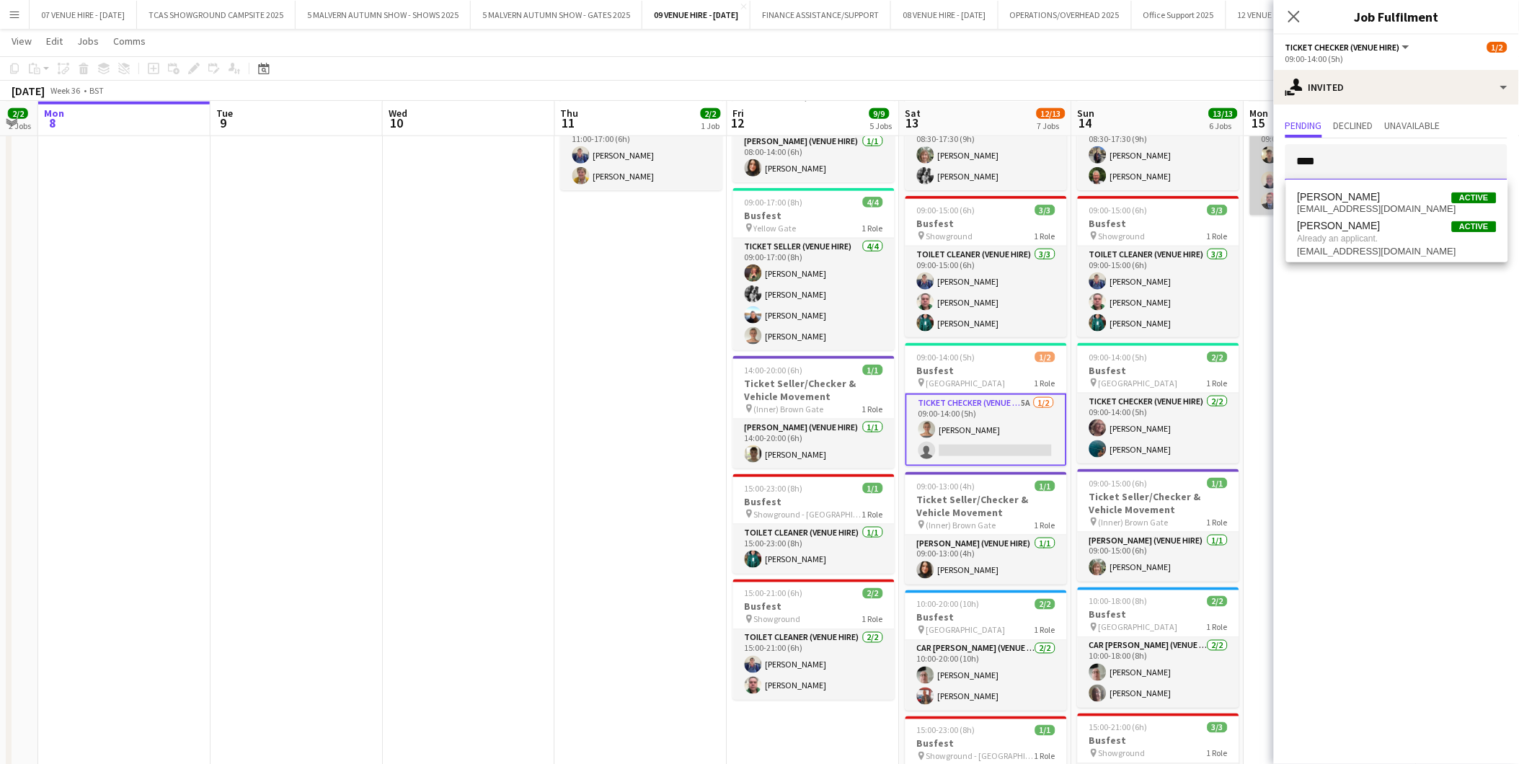 This screenshot has width=1519, height=764. What do you see at coordinates (570, 113) in the screenshot?
I see `span: Thu` at bounding box center [570, 113].